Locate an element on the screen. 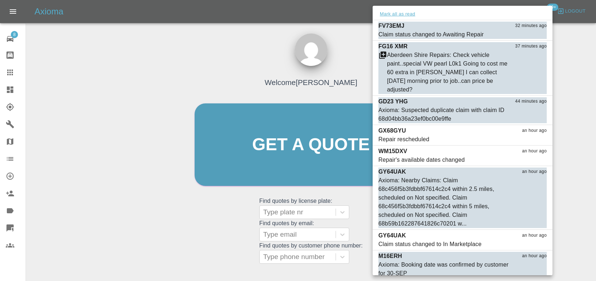 The width and height of the screenshot is (596, 281). button: Mark all as read is located at coordinates (397, 14).